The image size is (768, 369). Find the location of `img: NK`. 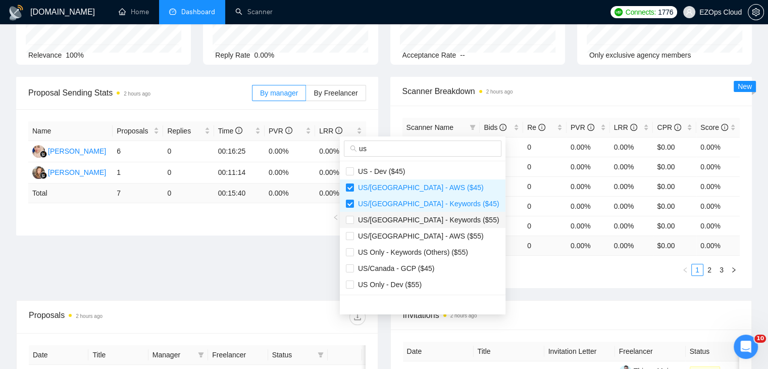

img: NK is located at coordinates (38, 172).